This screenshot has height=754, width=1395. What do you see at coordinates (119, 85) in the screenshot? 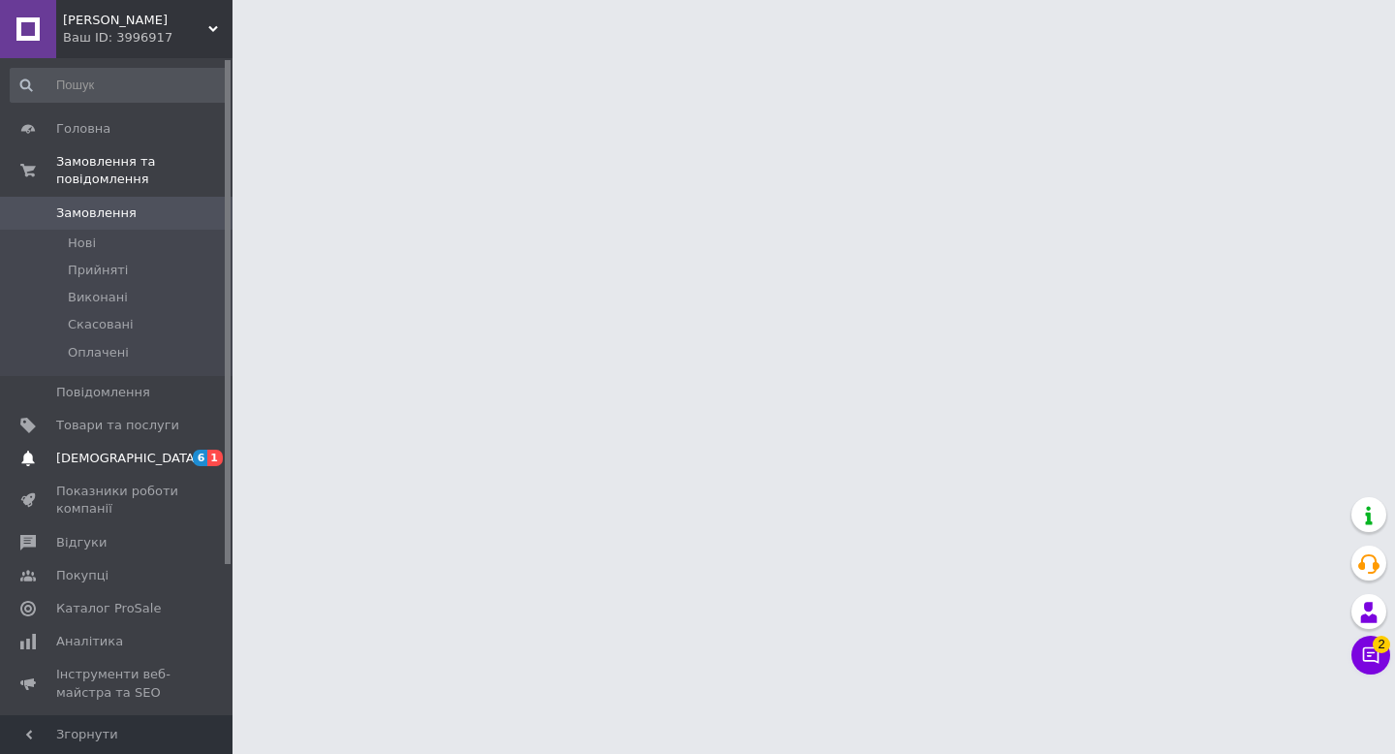
I see `input: Пошук` at bounding box center [119, 85].